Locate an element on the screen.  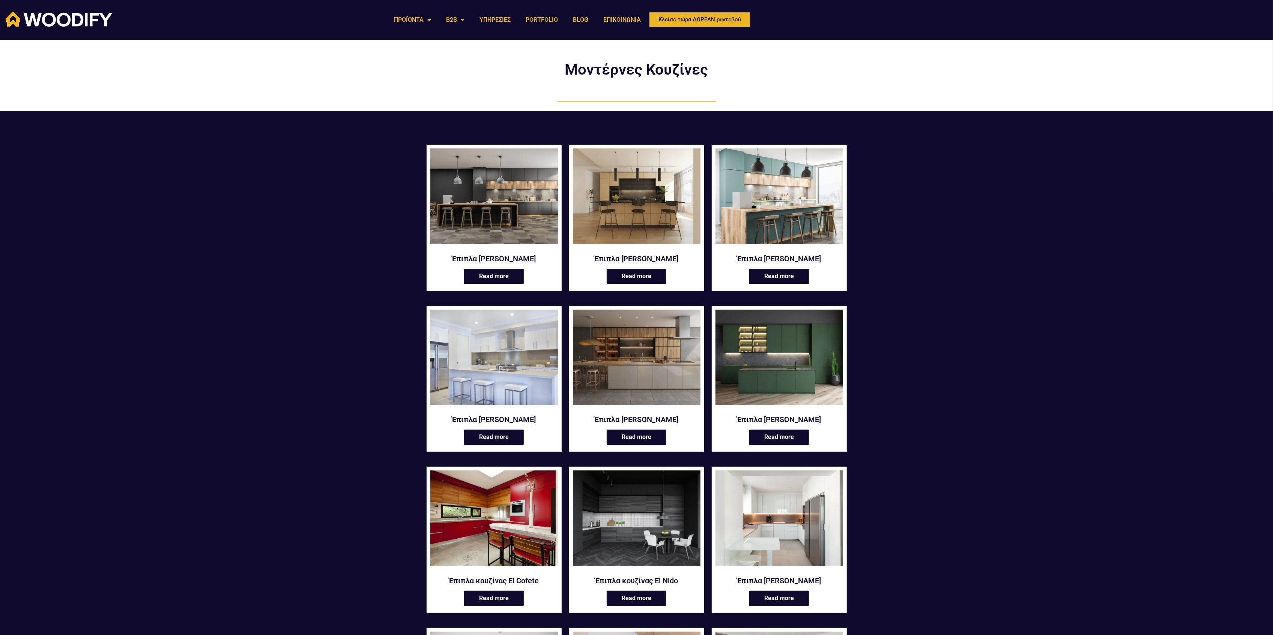
a: Έπιπλα κουζίνας Celebes is located at coordinates (636, 360).